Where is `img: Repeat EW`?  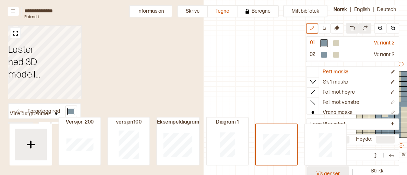 img: Repeat EW is located at coordinates (392, 155).